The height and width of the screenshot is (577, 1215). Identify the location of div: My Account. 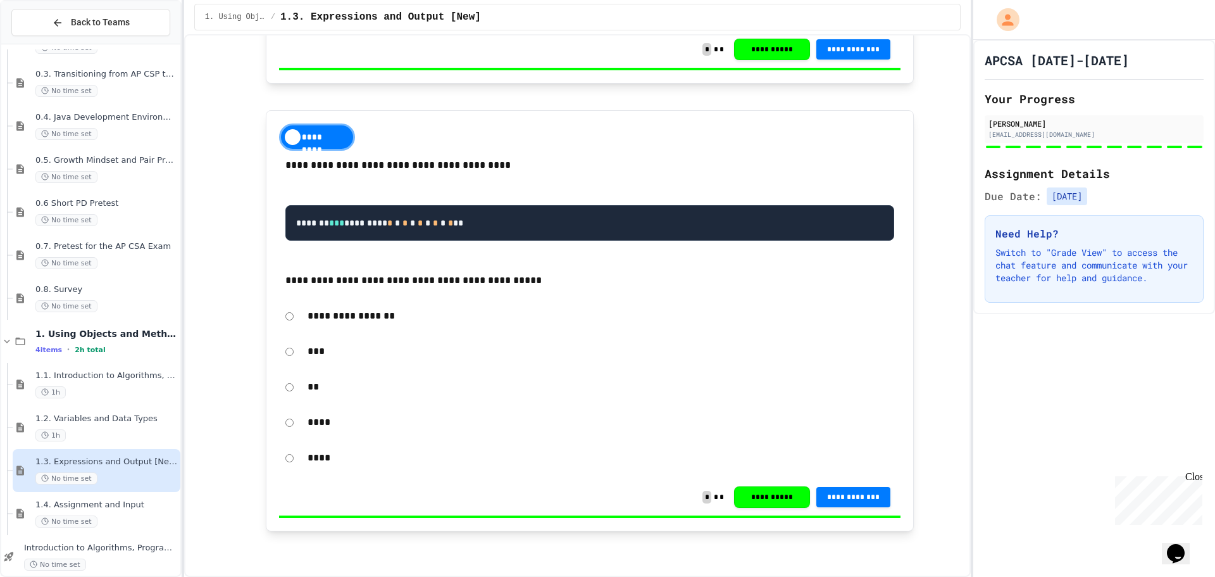
(1003, 20).